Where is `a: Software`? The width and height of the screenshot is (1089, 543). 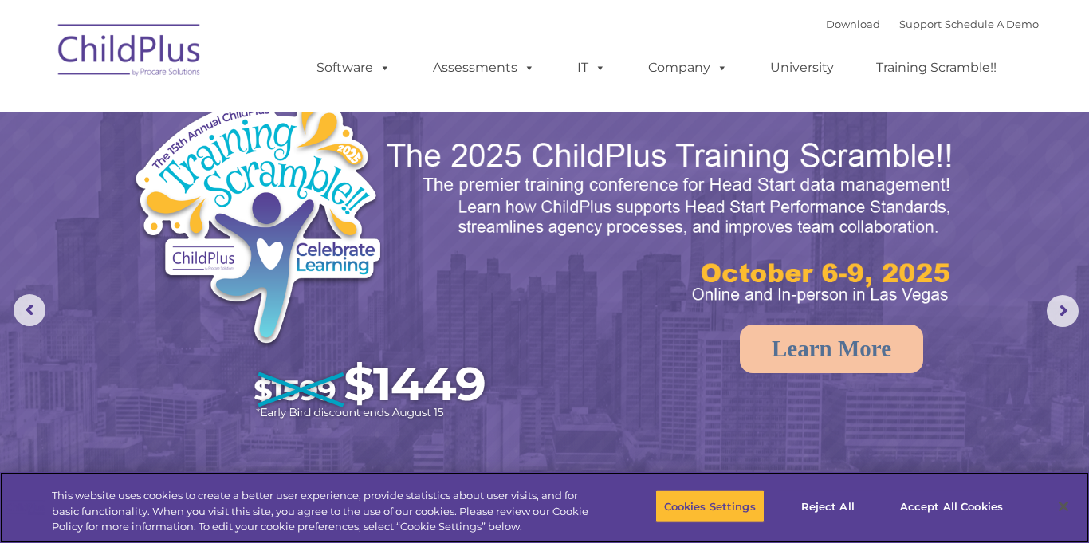
a: Software is located at coordinates (353, 68).